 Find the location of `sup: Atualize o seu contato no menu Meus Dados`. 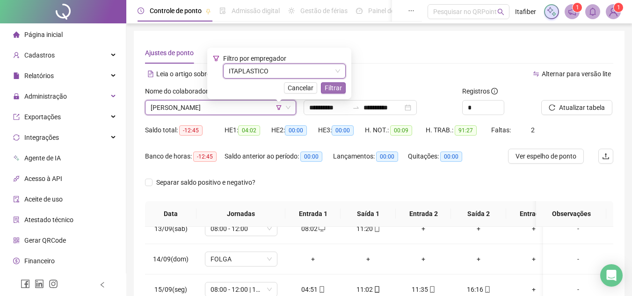

sup: Atualize o seu contato no menu Meus Dados is located at coordinates (619, 7).